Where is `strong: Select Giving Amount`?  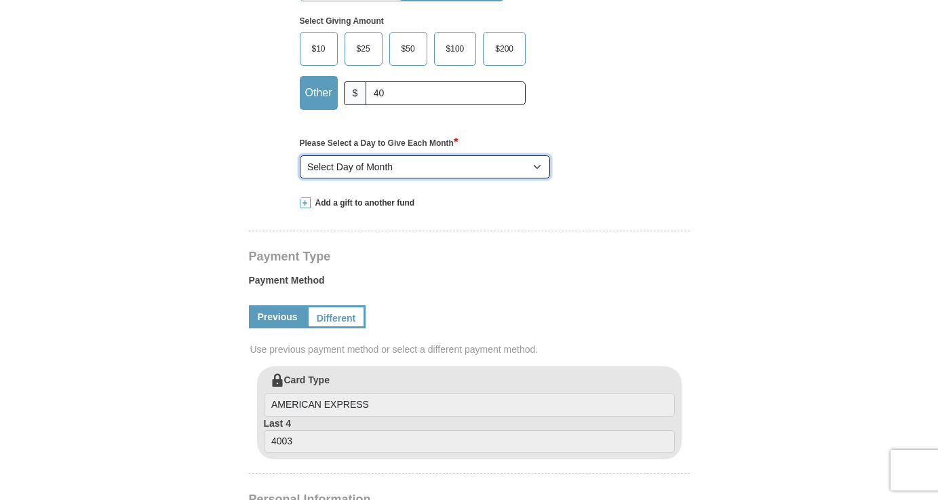 strong: Select Giving Amount is located at coordinates (342, 21).